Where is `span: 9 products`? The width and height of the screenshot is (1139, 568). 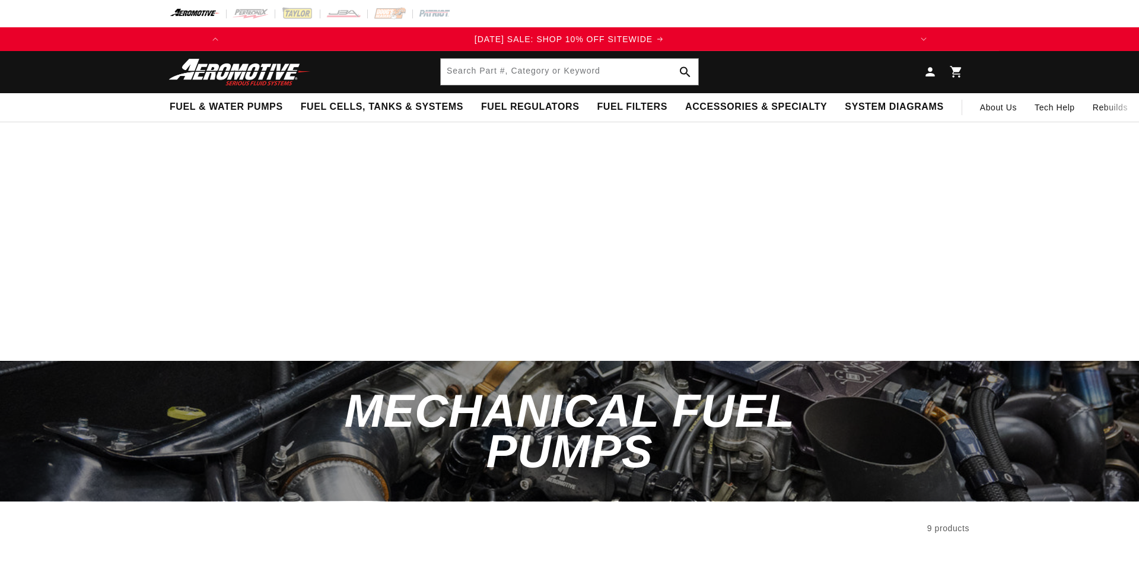 span: 9 products is located at coordinates (948, 528).